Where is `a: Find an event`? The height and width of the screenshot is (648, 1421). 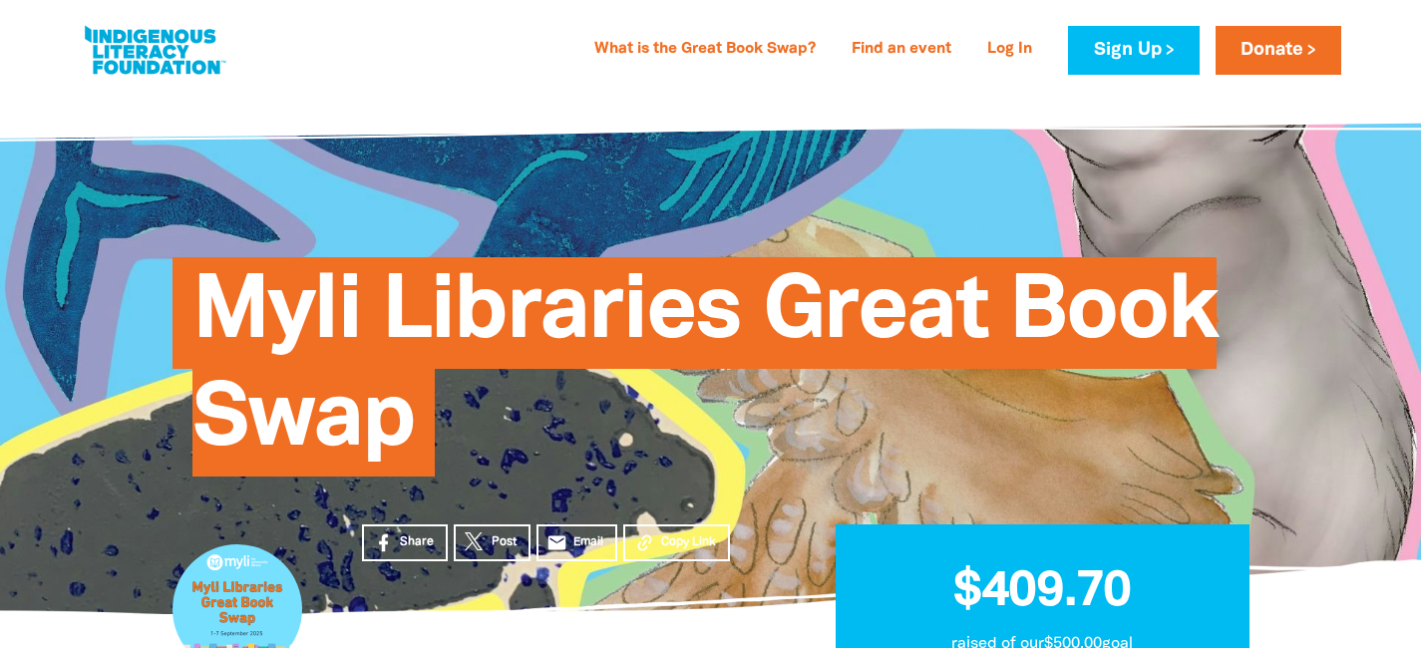
a: Find an event is located at coordinates (901, 50).